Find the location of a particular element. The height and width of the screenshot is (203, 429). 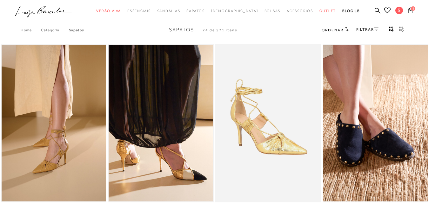

span: 24 de 571 itens is located at coordinates (220, 30).